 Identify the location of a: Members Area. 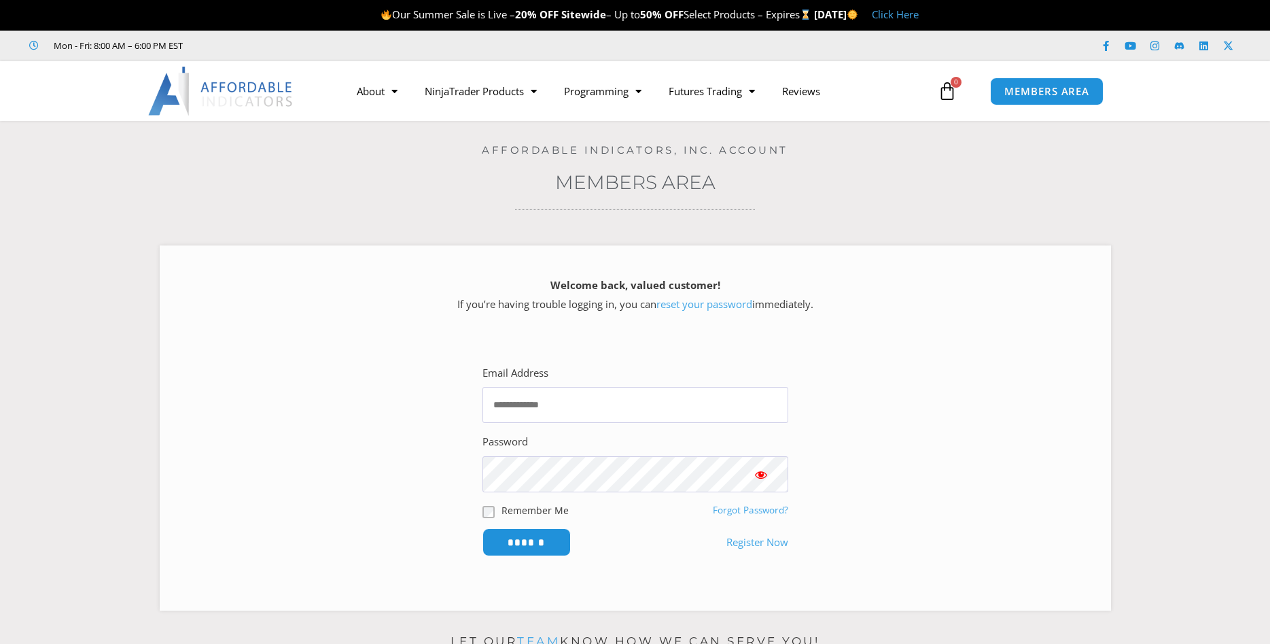
(636, 182).